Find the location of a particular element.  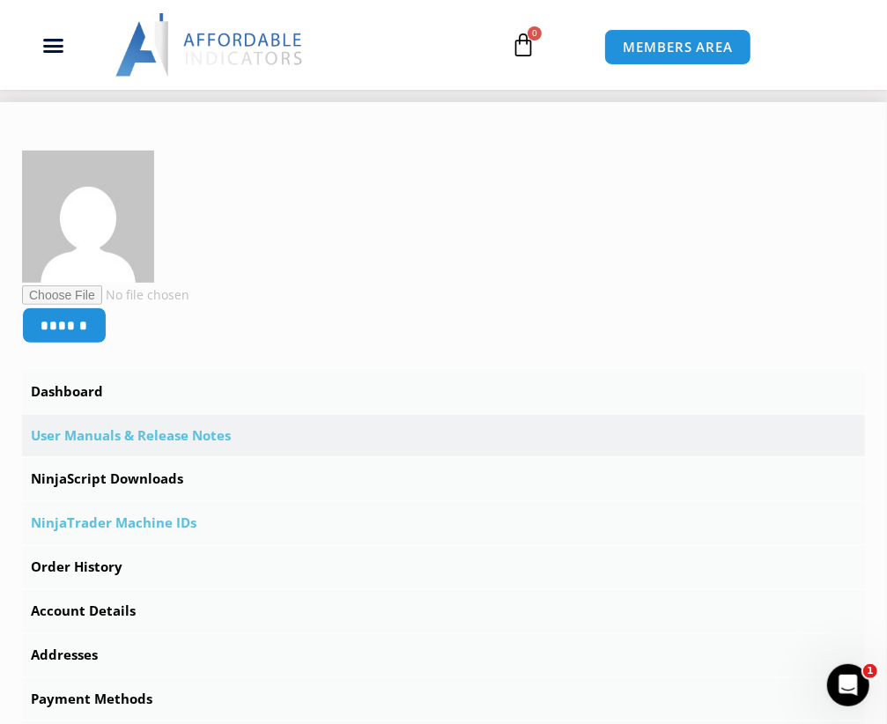

img: e5271855d7dd17540b82572a85ad237b6bc7df9b3d6d61681a9c845751f5d0ed is located at coordinates (88, 217).